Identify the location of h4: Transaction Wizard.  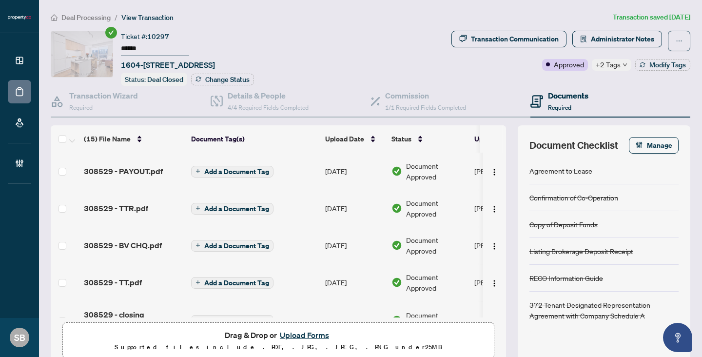
(103, 96).